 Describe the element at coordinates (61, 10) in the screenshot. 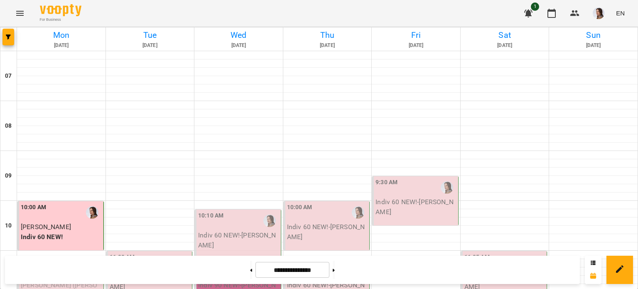

I see `img: Voopty Logo` at that location.